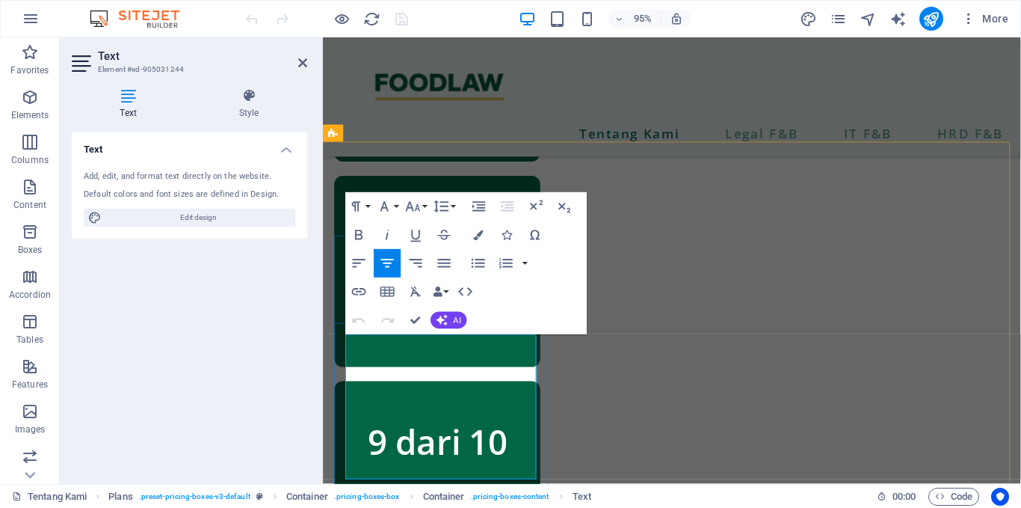 Image resolution: width=1021 pixels, height=508 pixels. Describe the element at coordinates (536, 206) in the screenshot. I see `button: Superscript` at that location.